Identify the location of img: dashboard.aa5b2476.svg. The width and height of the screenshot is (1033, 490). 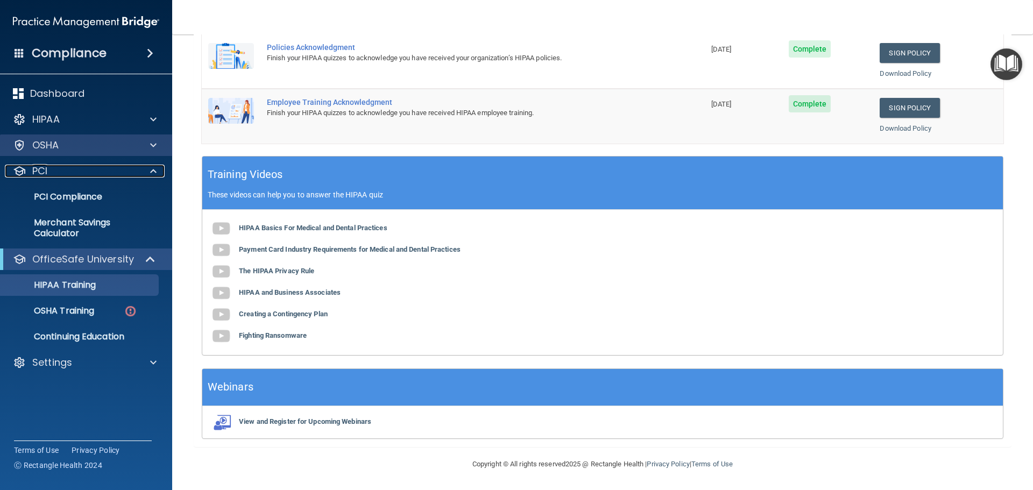
(18, 94).